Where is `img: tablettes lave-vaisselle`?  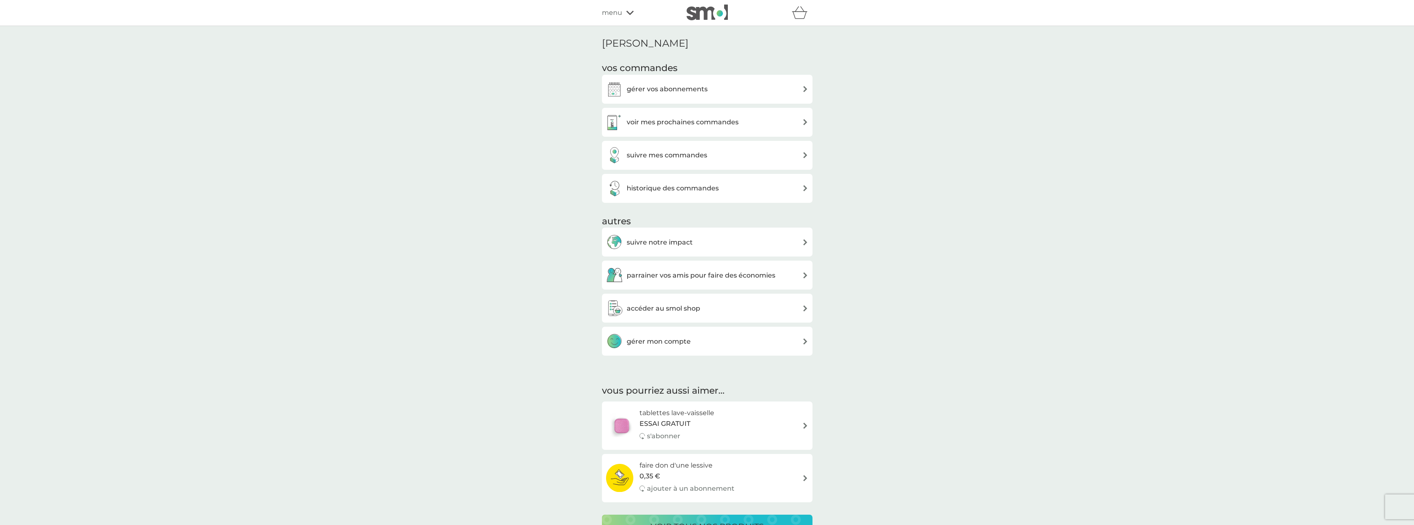 img: tablettes lave-vaisselle is located at coordinates (622, 426).